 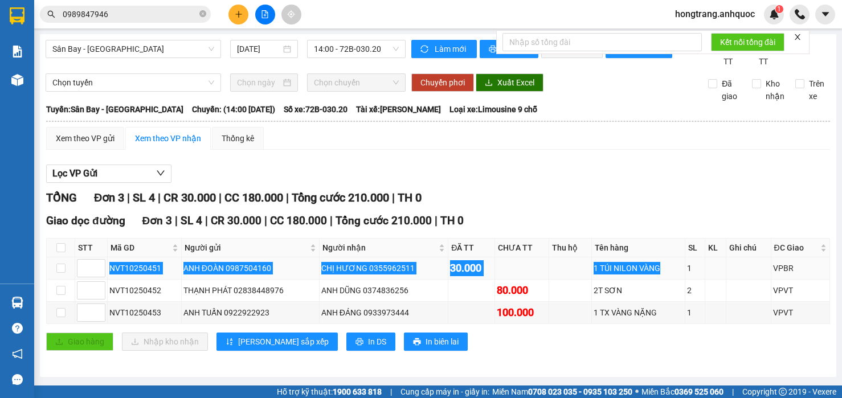 I want to click on span: download, so click(x=489, y=83).